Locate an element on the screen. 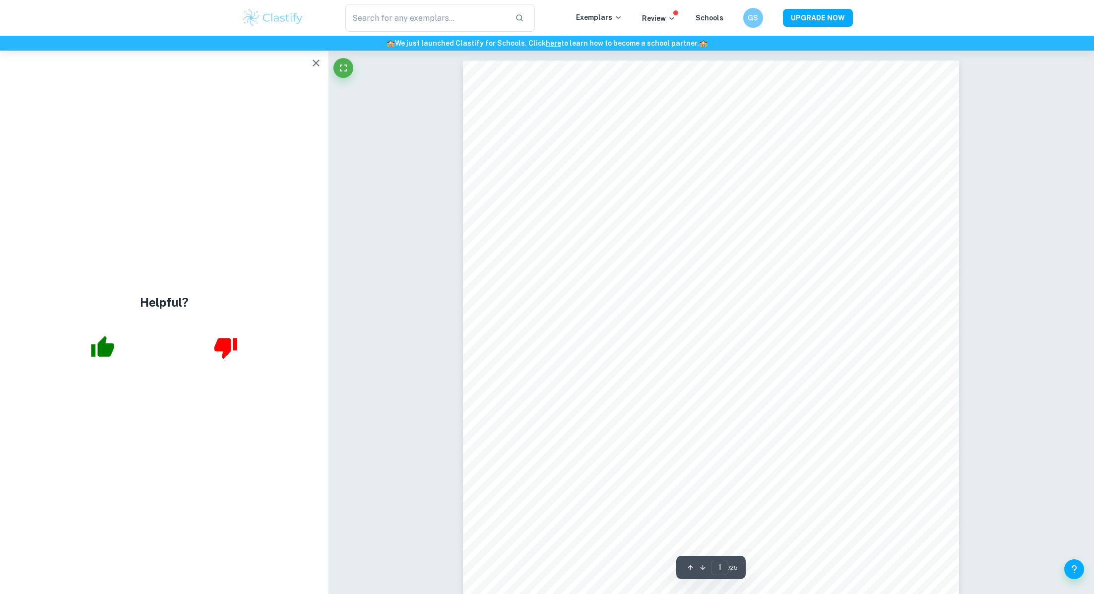 This screenshot has height=594, width=1094. a: Clastify logo is located at coordinates (273, 18).